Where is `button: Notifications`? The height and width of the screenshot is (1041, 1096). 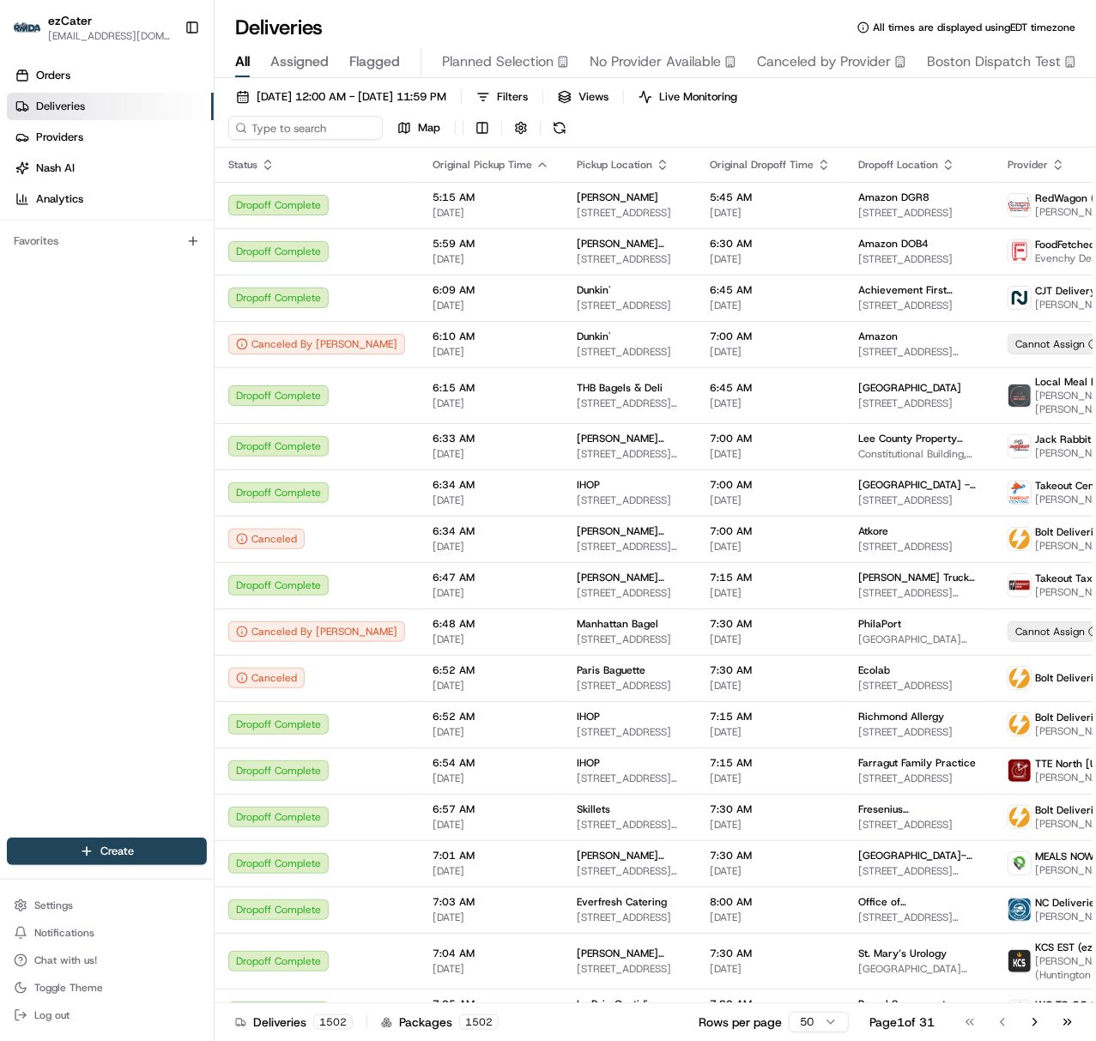 button: Notifications is located at coordinates (106, 933).